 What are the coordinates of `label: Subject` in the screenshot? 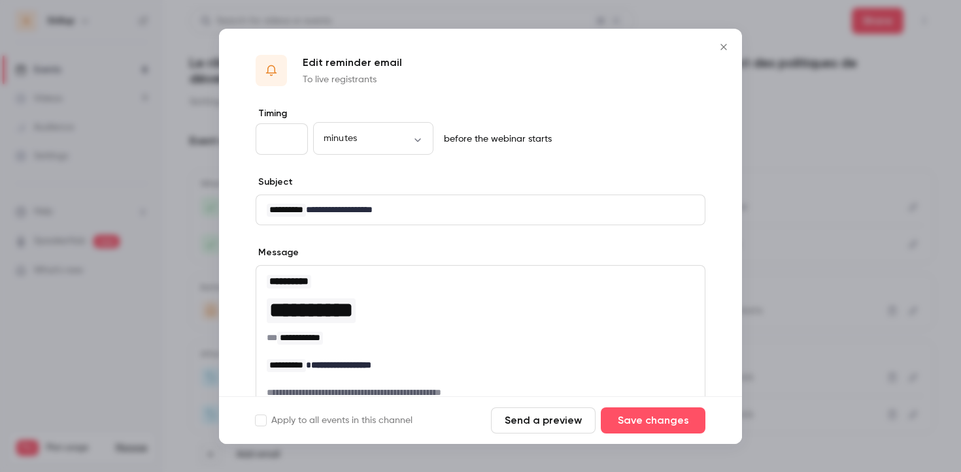 It's located at (274, 182).